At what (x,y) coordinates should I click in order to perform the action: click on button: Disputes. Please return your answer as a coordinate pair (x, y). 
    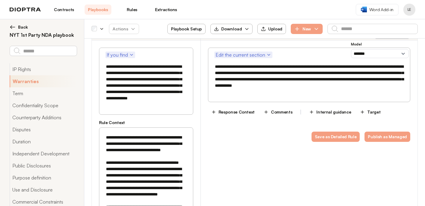
    Looking at the image, I should click on (43, 129).